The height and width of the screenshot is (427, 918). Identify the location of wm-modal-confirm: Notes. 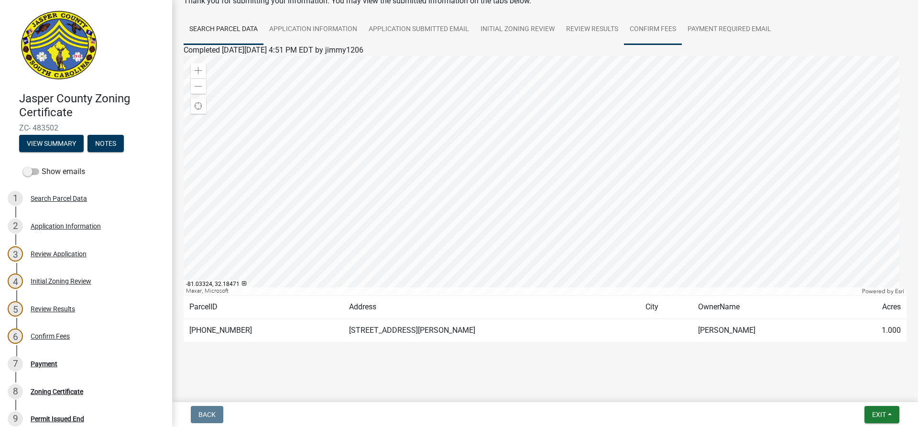
(106, 144).